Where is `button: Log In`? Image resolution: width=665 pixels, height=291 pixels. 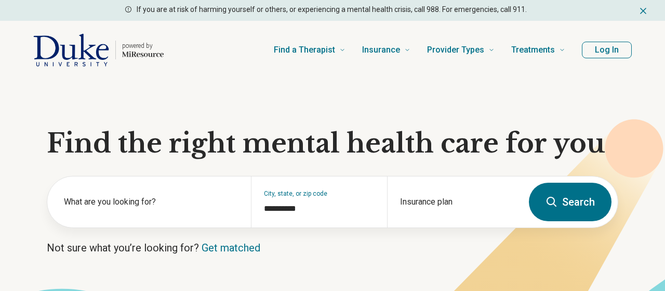 button: Log In is located at coordinates (607, 50).